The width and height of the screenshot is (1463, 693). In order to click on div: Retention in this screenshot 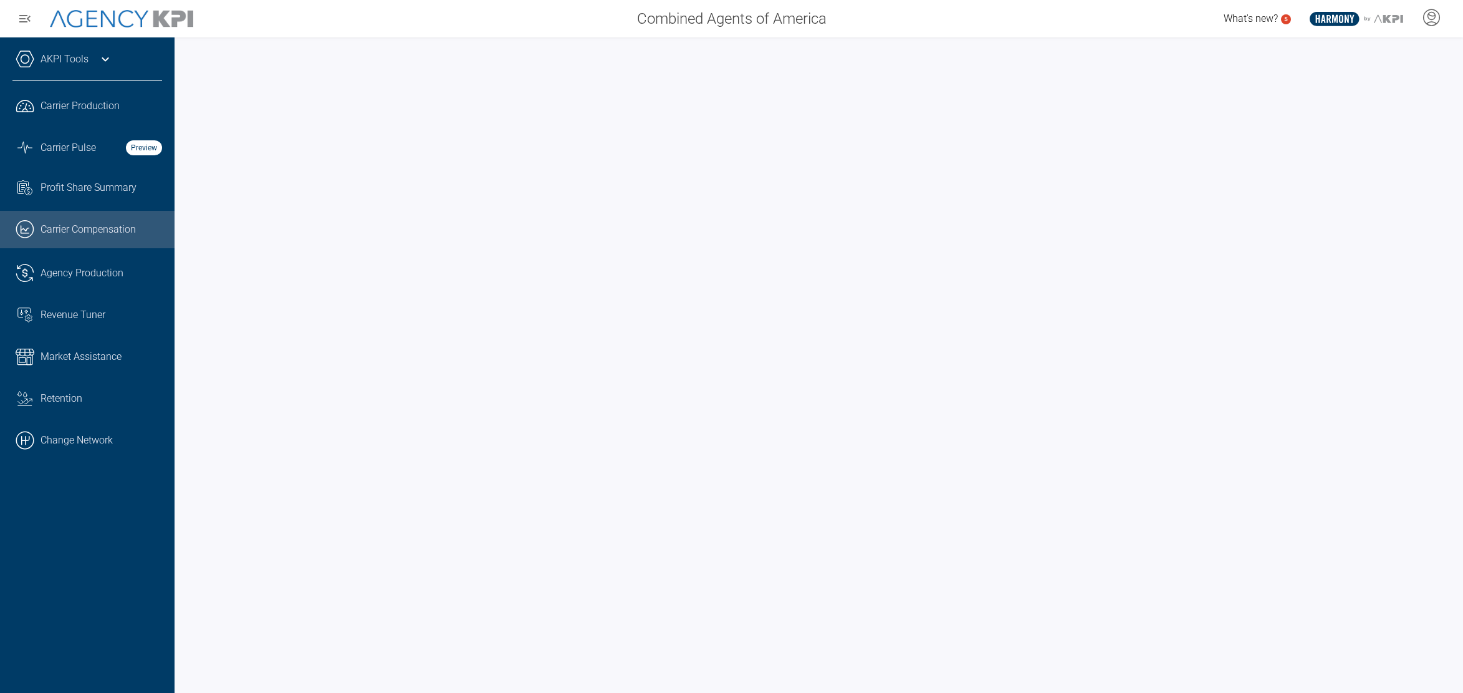, I will do `click(101, 398)`.